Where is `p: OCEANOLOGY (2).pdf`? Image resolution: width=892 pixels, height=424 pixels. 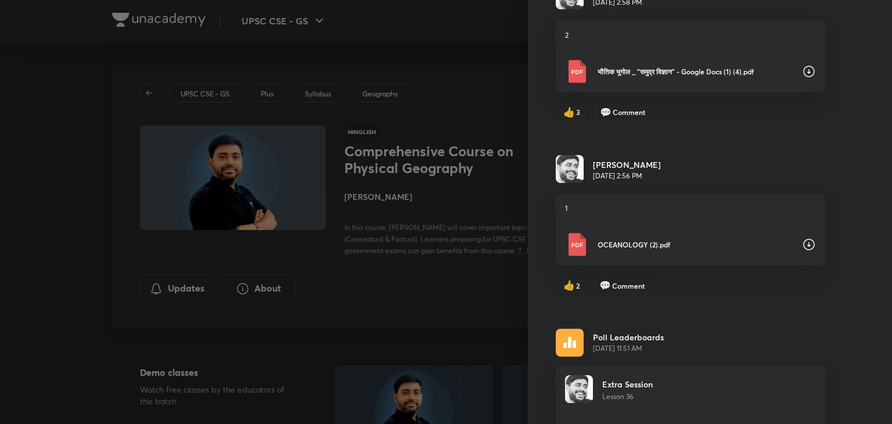
p: OCEANOLOGY (2).pdf is located at coordinates (695, 245).